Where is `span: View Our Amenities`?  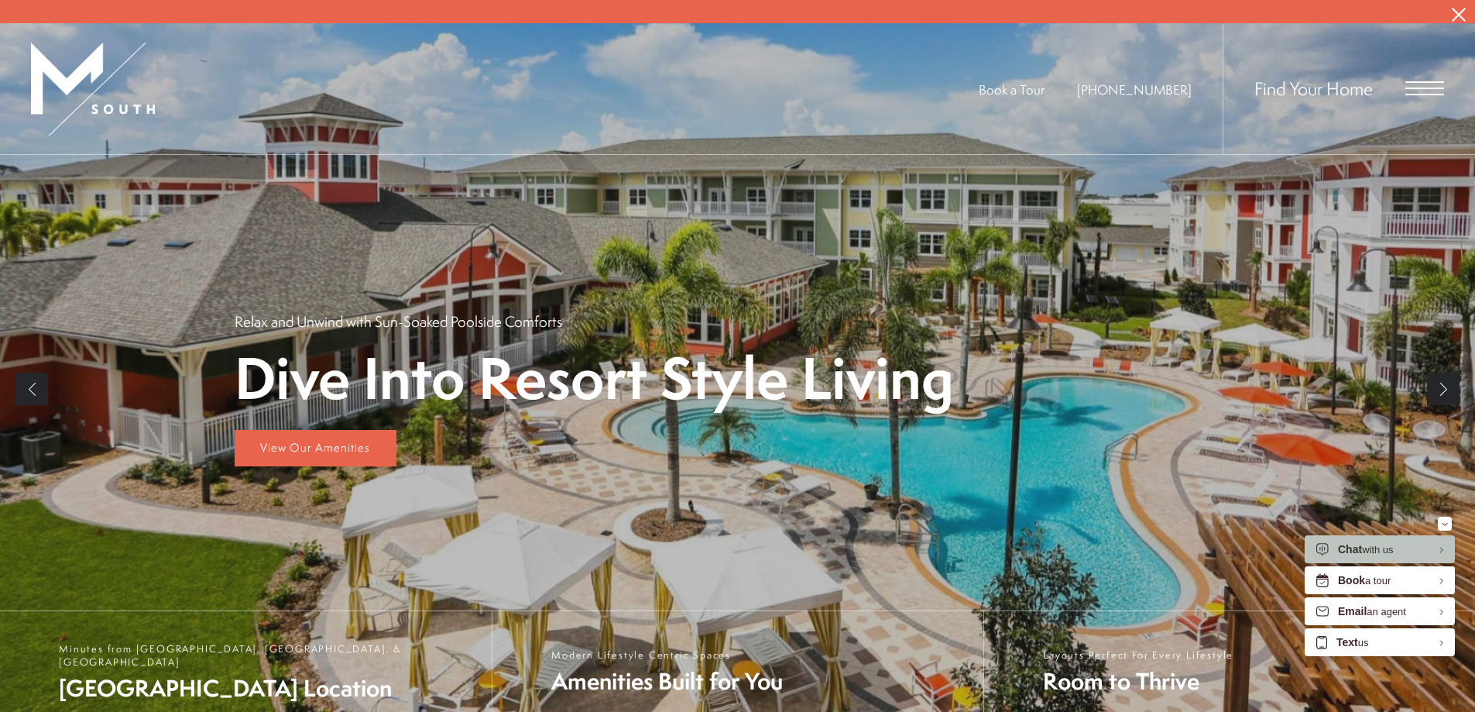
span: View Our Amenities is located at coordinates (315, 447).